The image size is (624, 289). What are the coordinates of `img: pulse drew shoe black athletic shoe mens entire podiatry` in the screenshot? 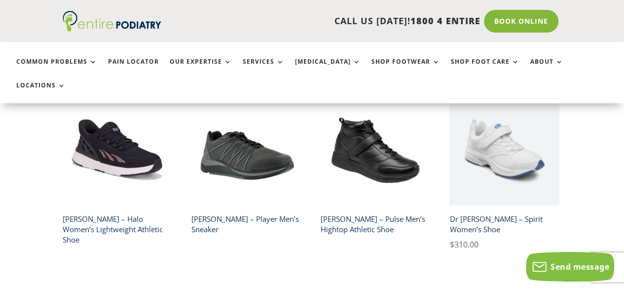 It's located at (375, 150).